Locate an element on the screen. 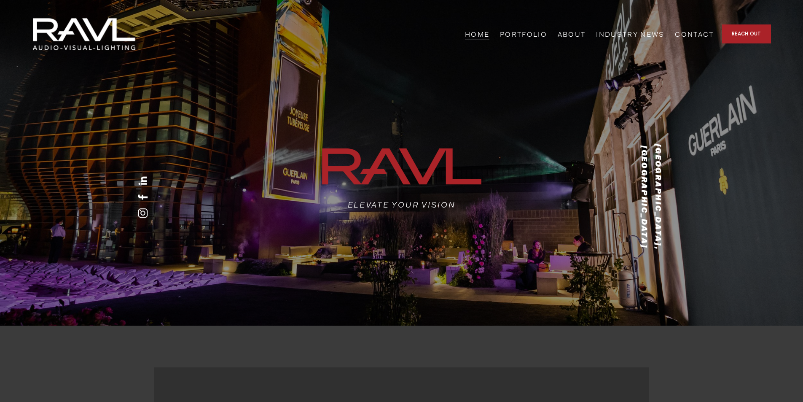  a: Facebook is located at coordinates (143, 197).